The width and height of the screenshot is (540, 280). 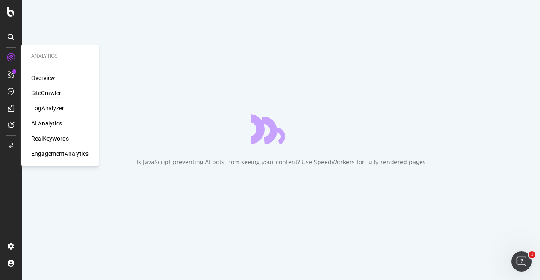 I want to click on div: Is JavaScript preventing AI bots from seeing your content? Use SpeedWorkers for fully-rendered pages, so click(x=281, y=162).